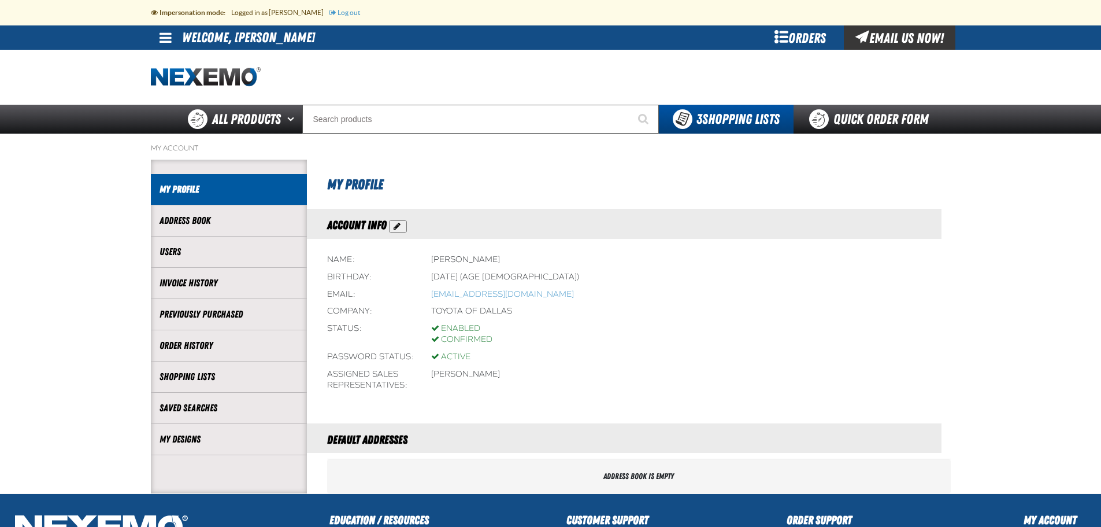 This screenshot has height=527, width=1101. I want to click on li: Impersonation mode:, so click(191, 13).